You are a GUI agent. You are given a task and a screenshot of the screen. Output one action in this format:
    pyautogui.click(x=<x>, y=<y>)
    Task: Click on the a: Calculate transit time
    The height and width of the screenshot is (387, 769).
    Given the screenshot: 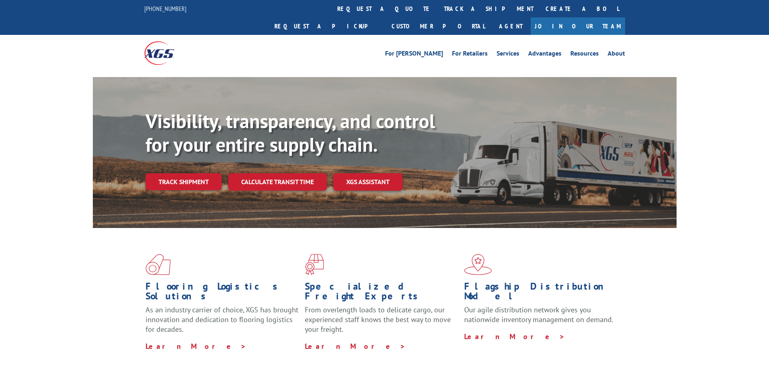 What is the action you would take?
    pyautogui.click(x=277, y=182)
    